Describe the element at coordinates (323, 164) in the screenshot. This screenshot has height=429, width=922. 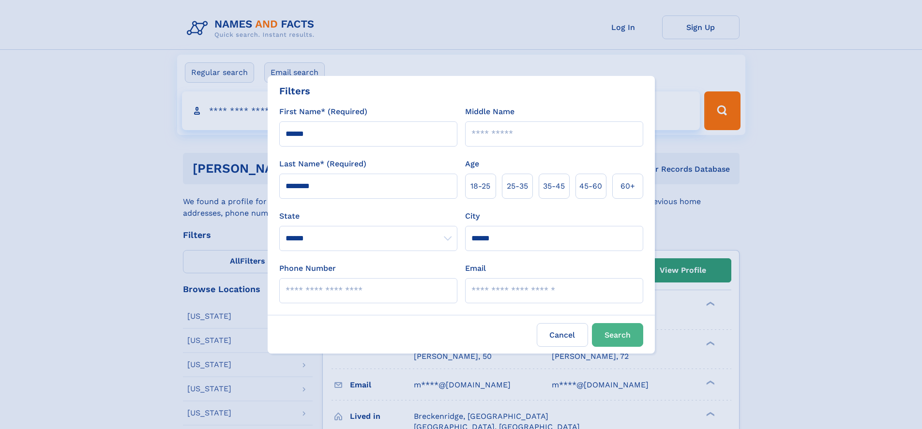
I see `label: Last Name* (Required)` at that location.